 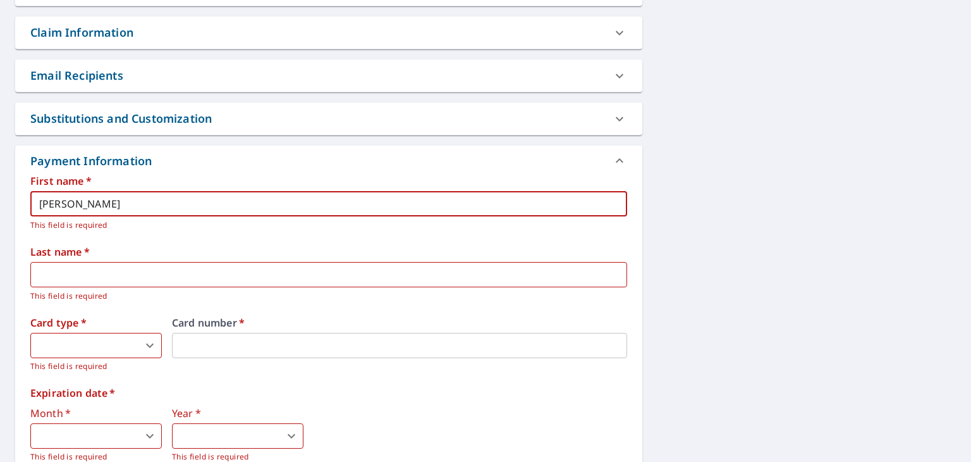 I want to click on label: Last name, so click(x=329, y=252).